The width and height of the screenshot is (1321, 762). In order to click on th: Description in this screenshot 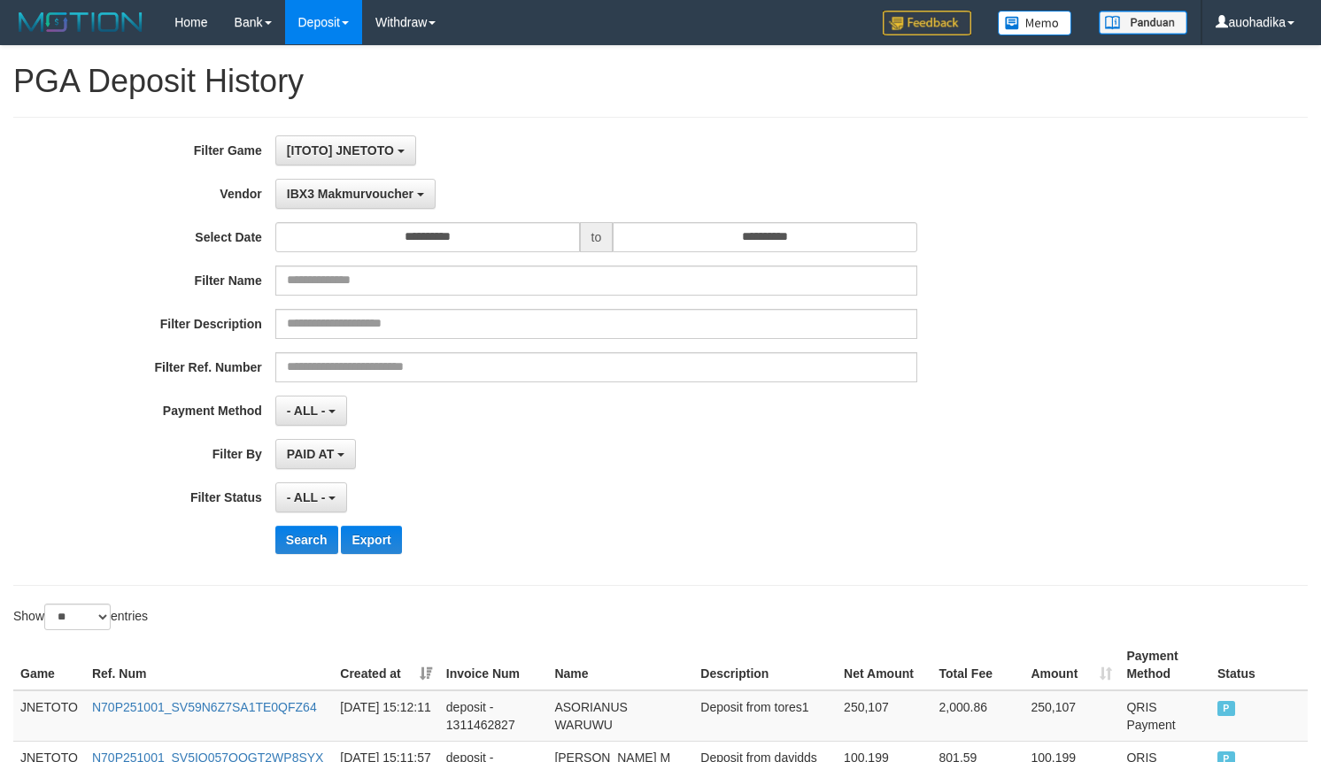, I will do `click(765, 665)`.